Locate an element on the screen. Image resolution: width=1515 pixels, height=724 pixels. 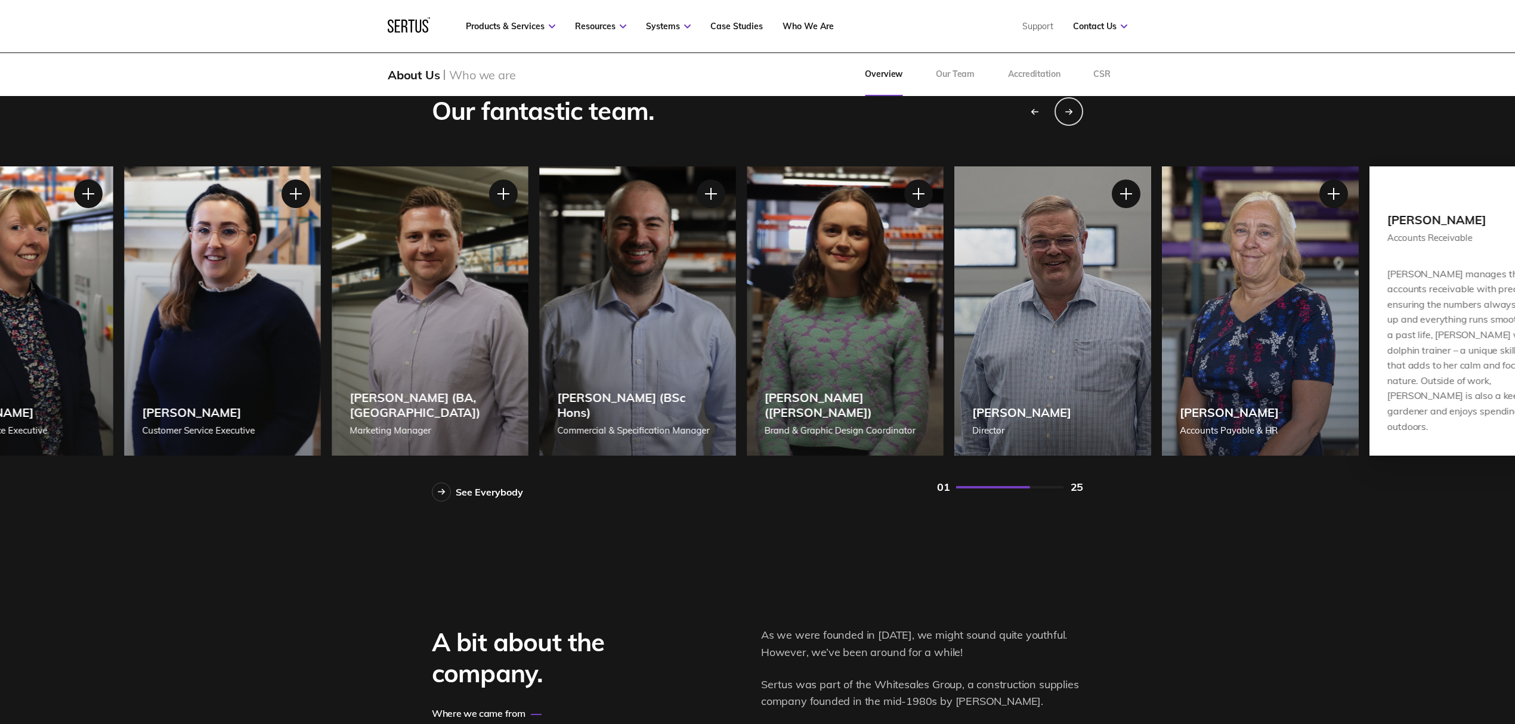
div: 01 is located at coordinates (943, 487).